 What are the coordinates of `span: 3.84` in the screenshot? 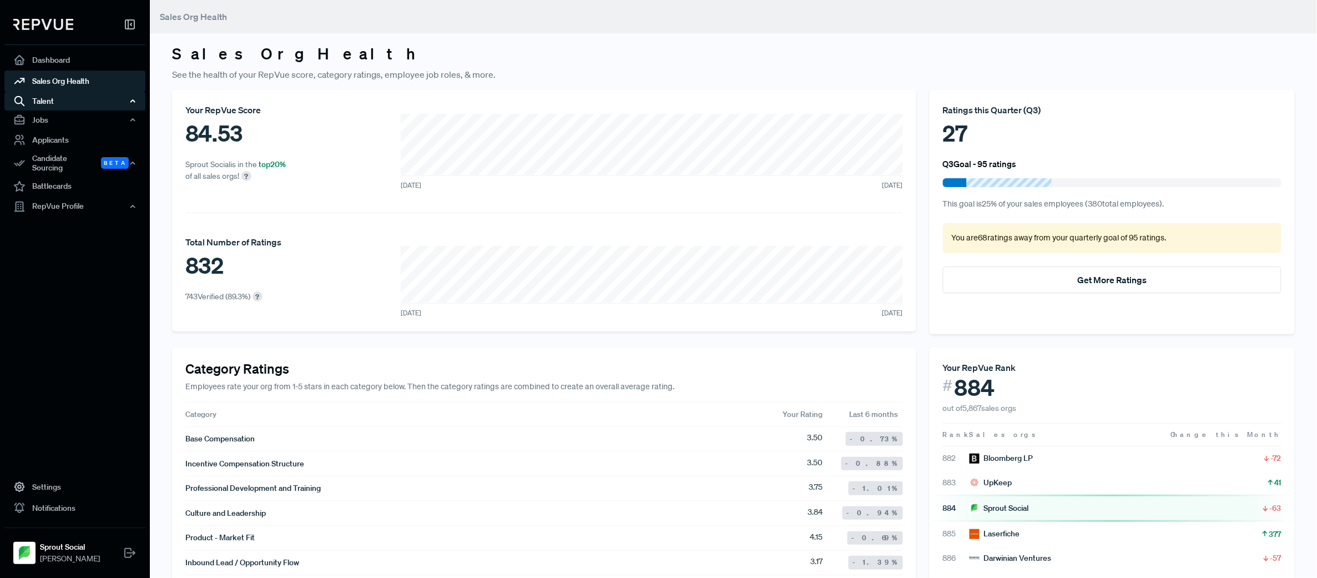 It's located at (815, 513).